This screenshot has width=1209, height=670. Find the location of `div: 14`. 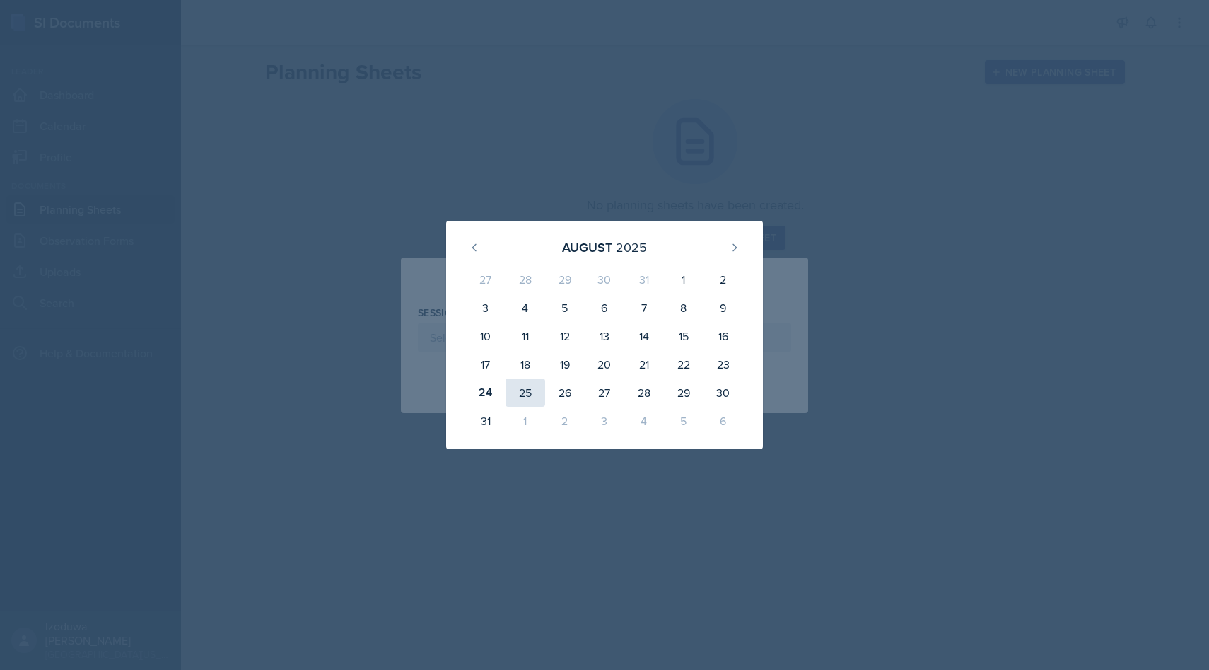

div: 14 is located at coordinates (644, 336).